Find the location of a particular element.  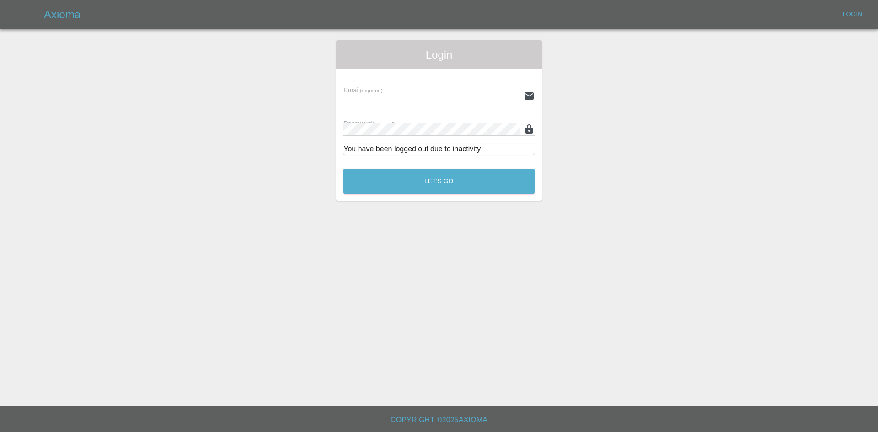

div: You have been logged out due to inactivity is located at coordinates (439, 149).